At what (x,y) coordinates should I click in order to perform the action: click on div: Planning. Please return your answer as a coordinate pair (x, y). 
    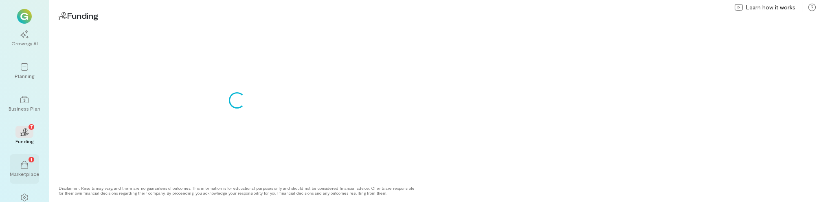
    Looking at the image, I should click on (24, 76).